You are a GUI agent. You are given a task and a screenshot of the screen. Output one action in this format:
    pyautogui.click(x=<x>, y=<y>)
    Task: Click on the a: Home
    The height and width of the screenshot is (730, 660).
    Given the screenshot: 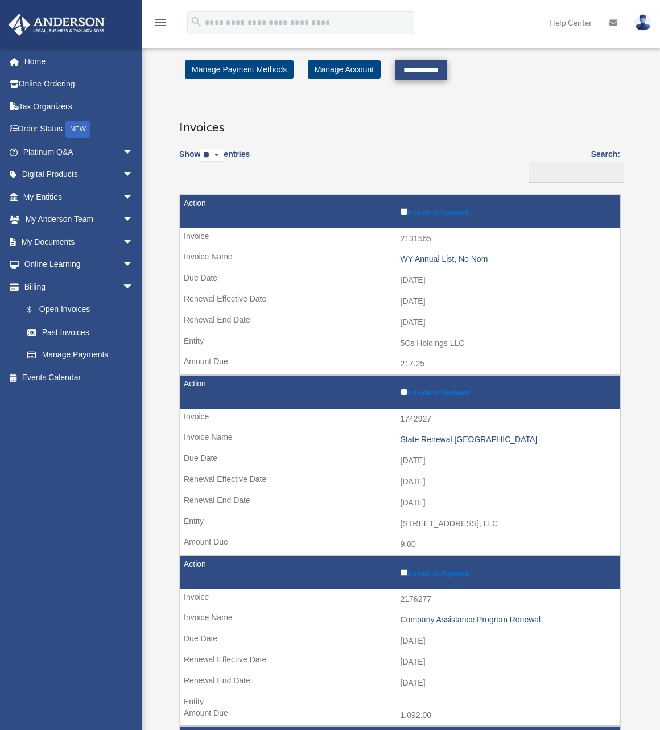 What is the action you would take?
    pyautogui.click(x=79, y=61)
    